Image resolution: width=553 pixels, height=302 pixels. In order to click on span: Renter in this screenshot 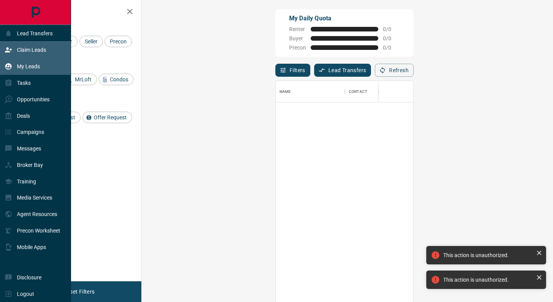, I will do `click(298, 29)`.